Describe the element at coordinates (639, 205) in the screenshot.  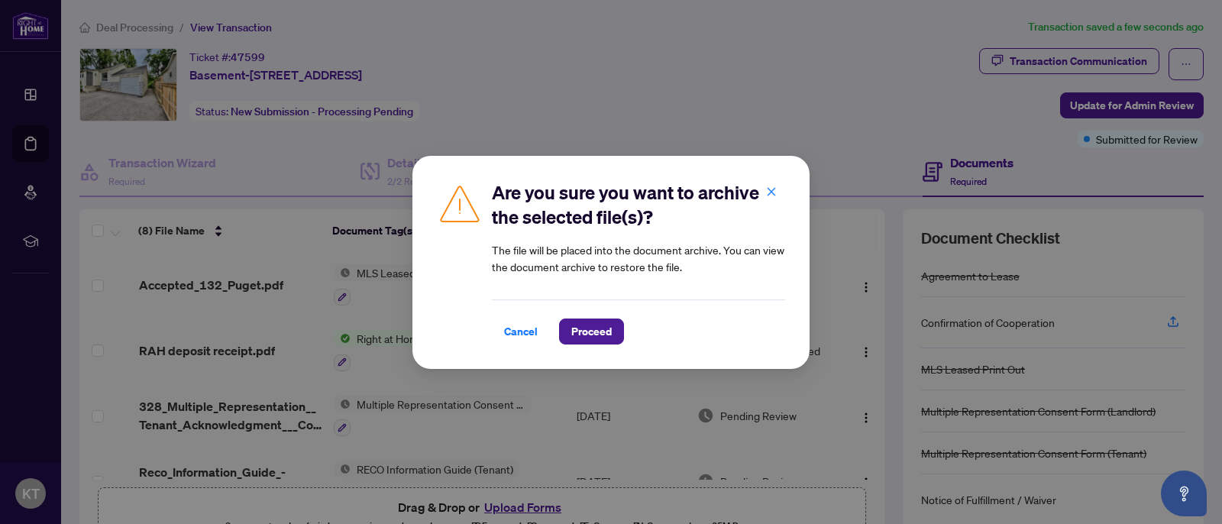
I see `h2: Are you sure you want to archive the selected file(s)?` at that location.